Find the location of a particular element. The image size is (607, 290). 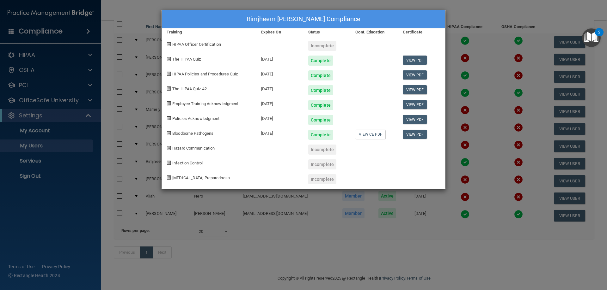

div: 2 is located at coordinates (599, 36).